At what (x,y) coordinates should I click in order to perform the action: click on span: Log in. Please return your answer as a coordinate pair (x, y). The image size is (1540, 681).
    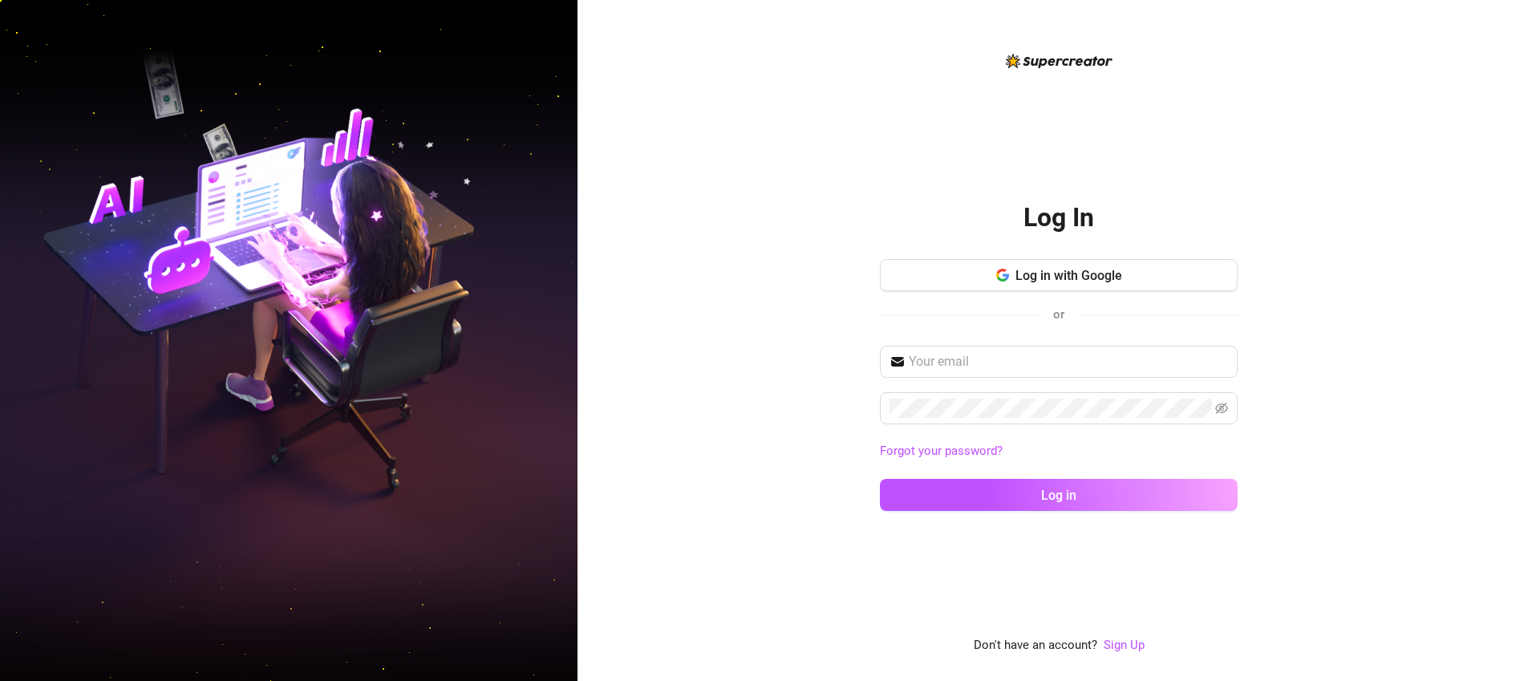
    Looking at the image, I should click on (1059, 495).